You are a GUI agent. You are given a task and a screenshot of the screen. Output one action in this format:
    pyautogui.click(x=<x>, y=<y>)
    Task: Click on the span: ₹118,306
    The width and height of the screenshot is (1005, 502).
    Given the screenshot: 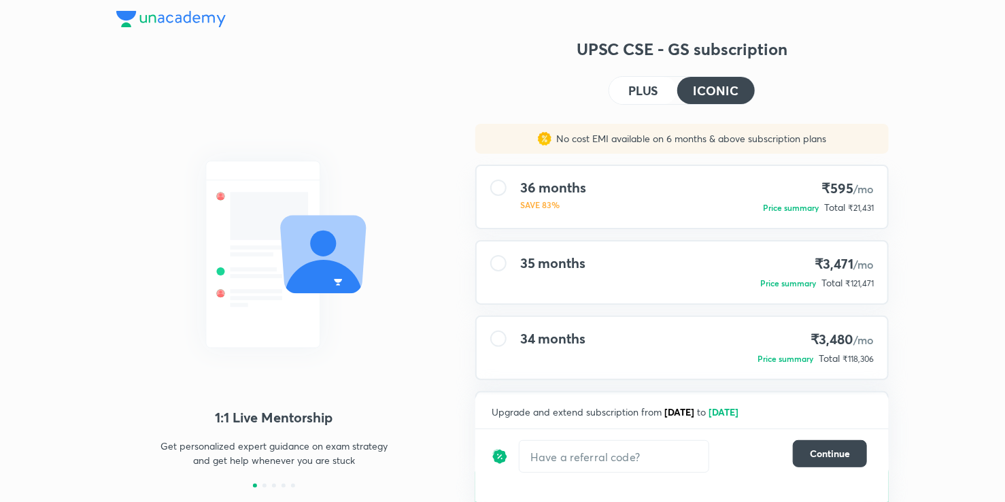 What is the action you would take?
    pyautogui.click(x=858, y=358)
    